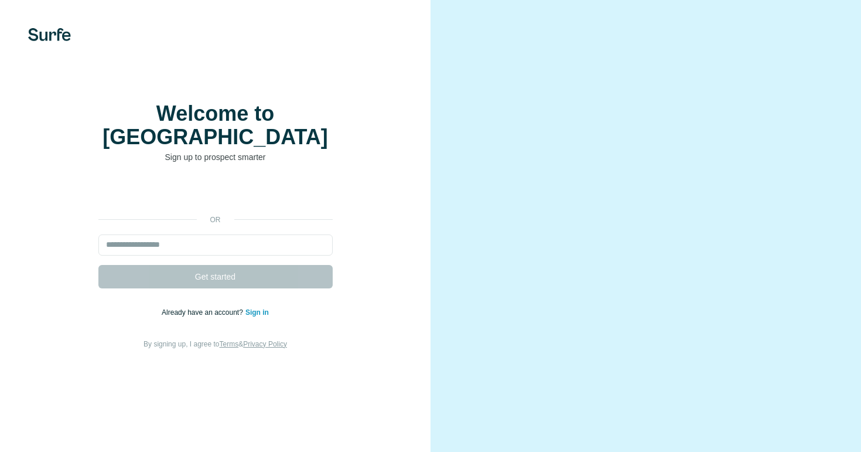 The image size is (861, 452). I want to click on a: Privacy Policy, so click(265, 344).